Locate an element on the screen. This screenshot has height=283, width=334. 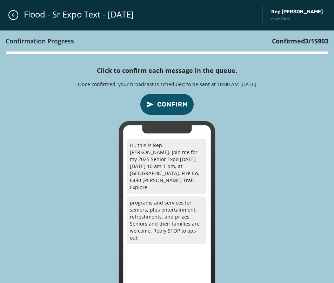
span: 3 is located at coordinates (307, 41).